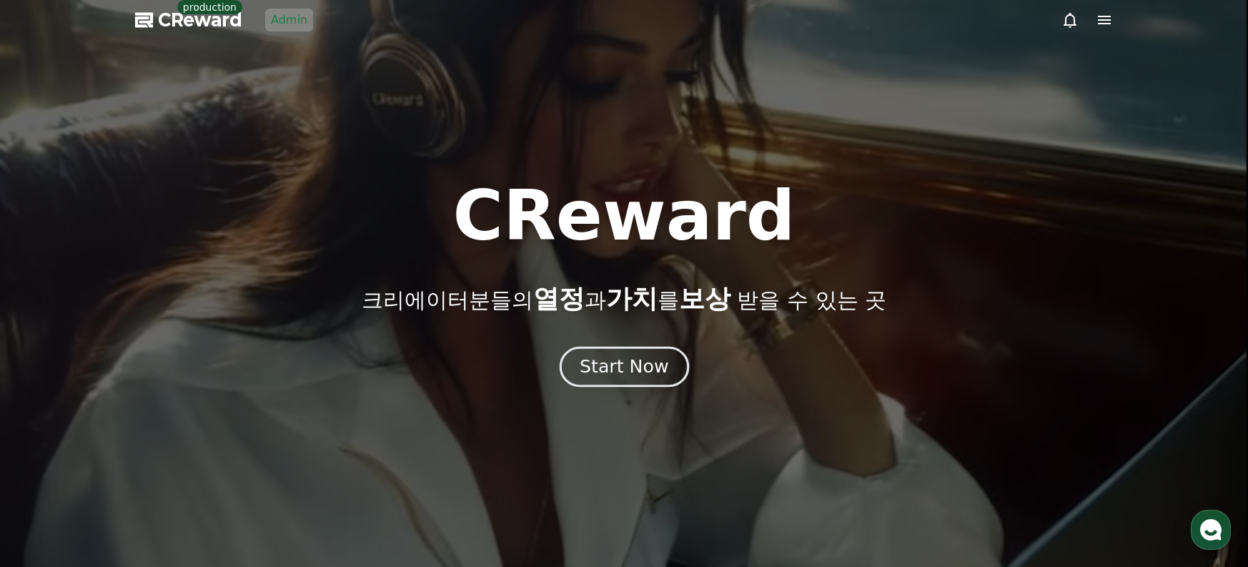  I want to click on span: CReward, so click(200, 20).